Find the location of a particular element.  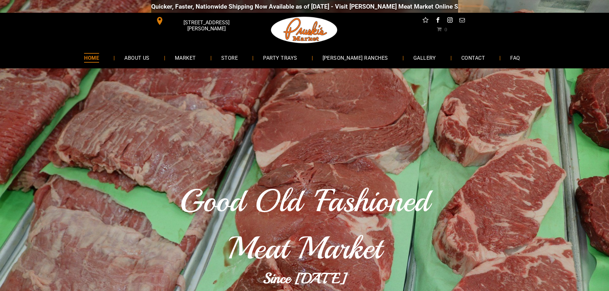

a: CONTACT is located at coordinates (473, 58).